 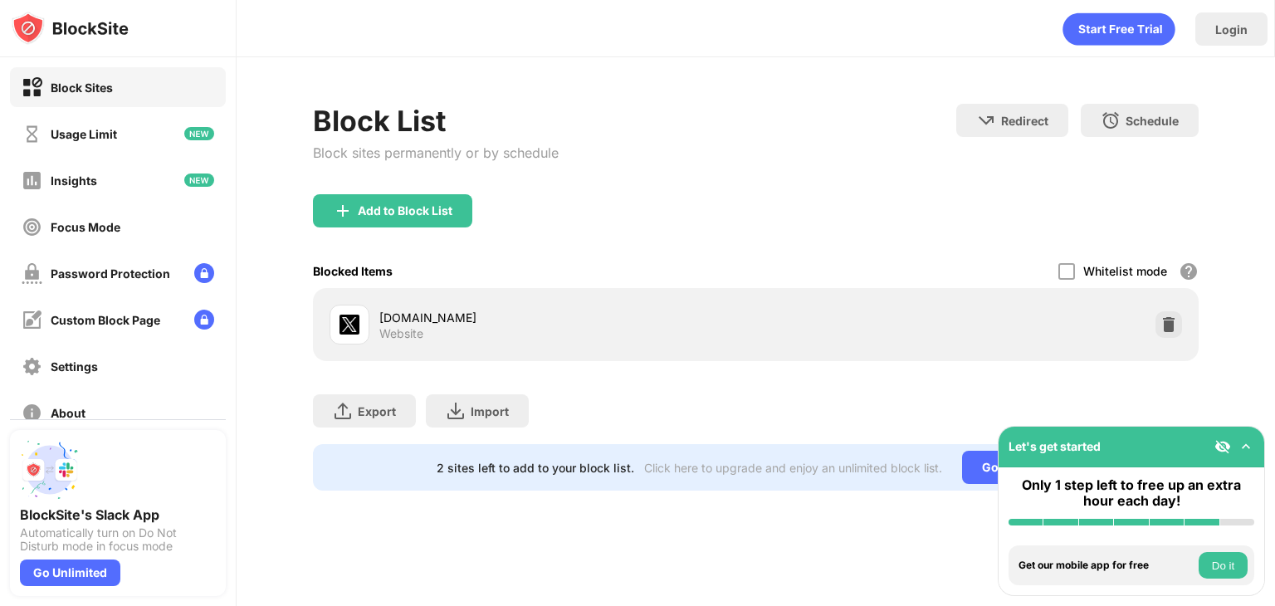 I want to click on div: Usage Limit, so click(x=84, y=134).